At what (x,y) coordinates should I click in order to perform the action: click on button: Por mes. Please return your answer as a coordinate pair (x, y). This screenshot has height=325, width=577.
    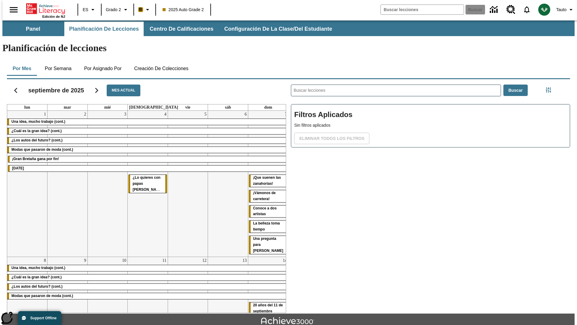
    Looking at the image, I should click on (22, 69).